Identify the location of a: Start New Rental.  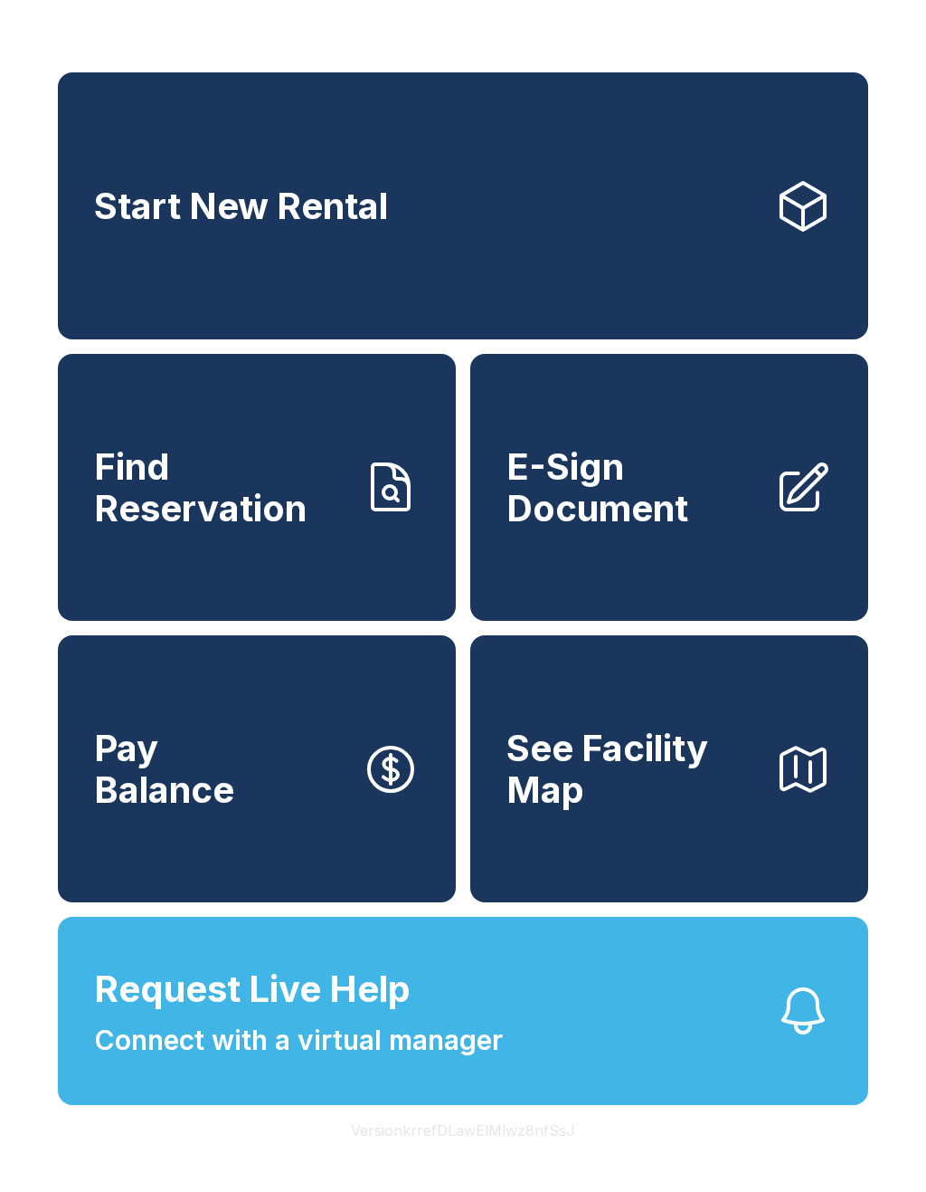
(463, 205).